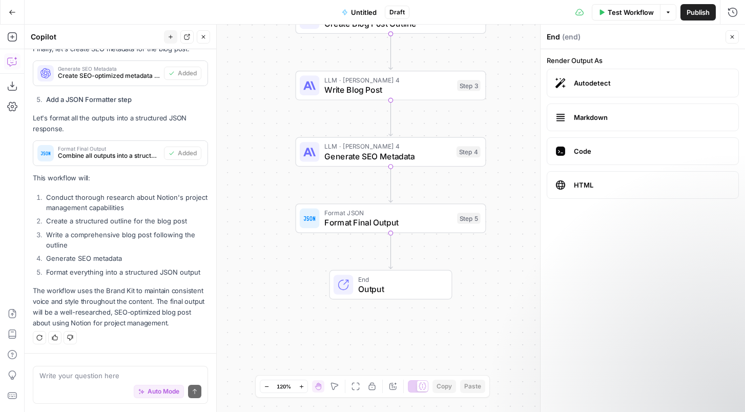  Describe the element at coordinates (652, 117) in the screenshot. I see `span: Markdown` at that location.